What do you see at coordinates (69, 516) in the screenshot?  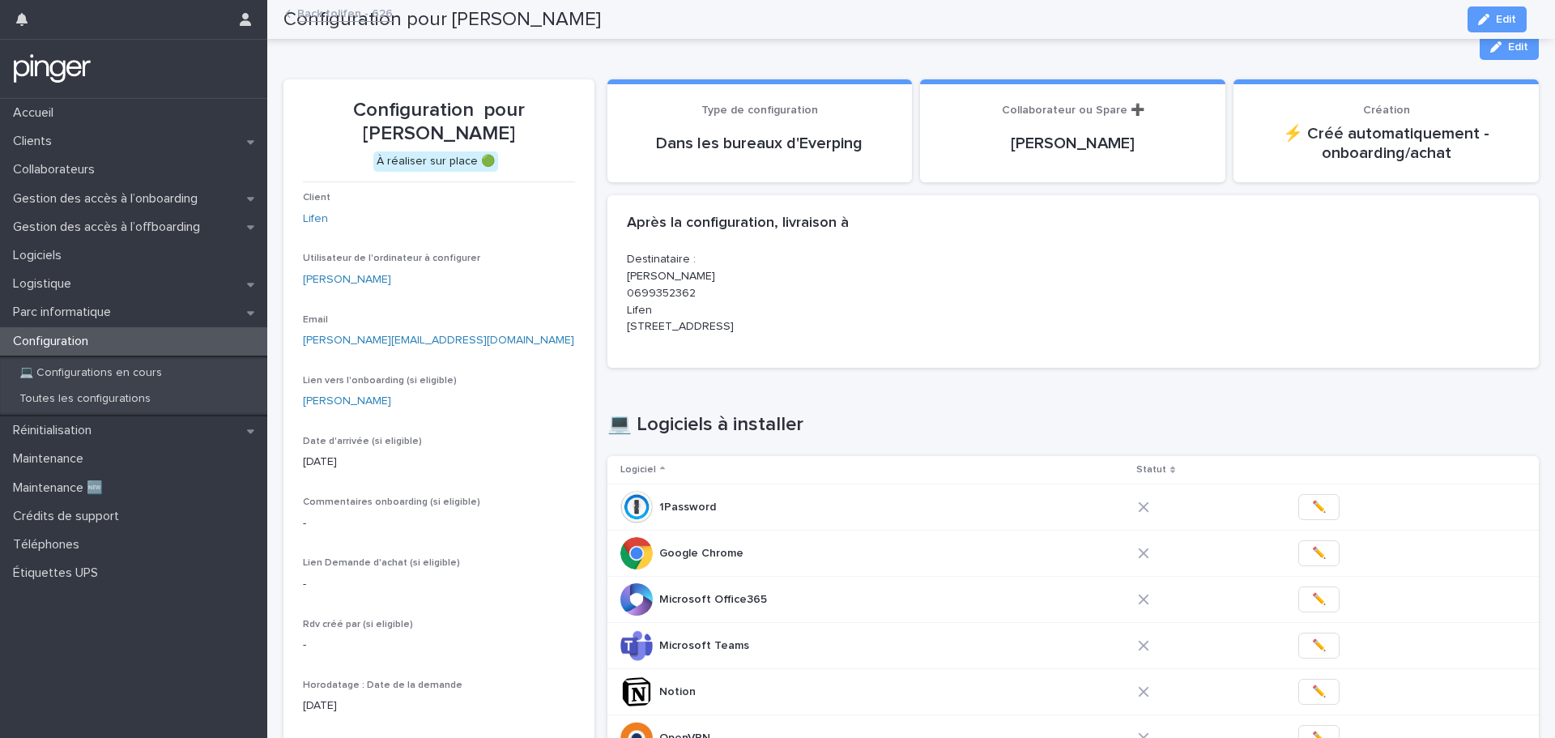 I see `p: Crédits de support` at bounding box center [69, 516].